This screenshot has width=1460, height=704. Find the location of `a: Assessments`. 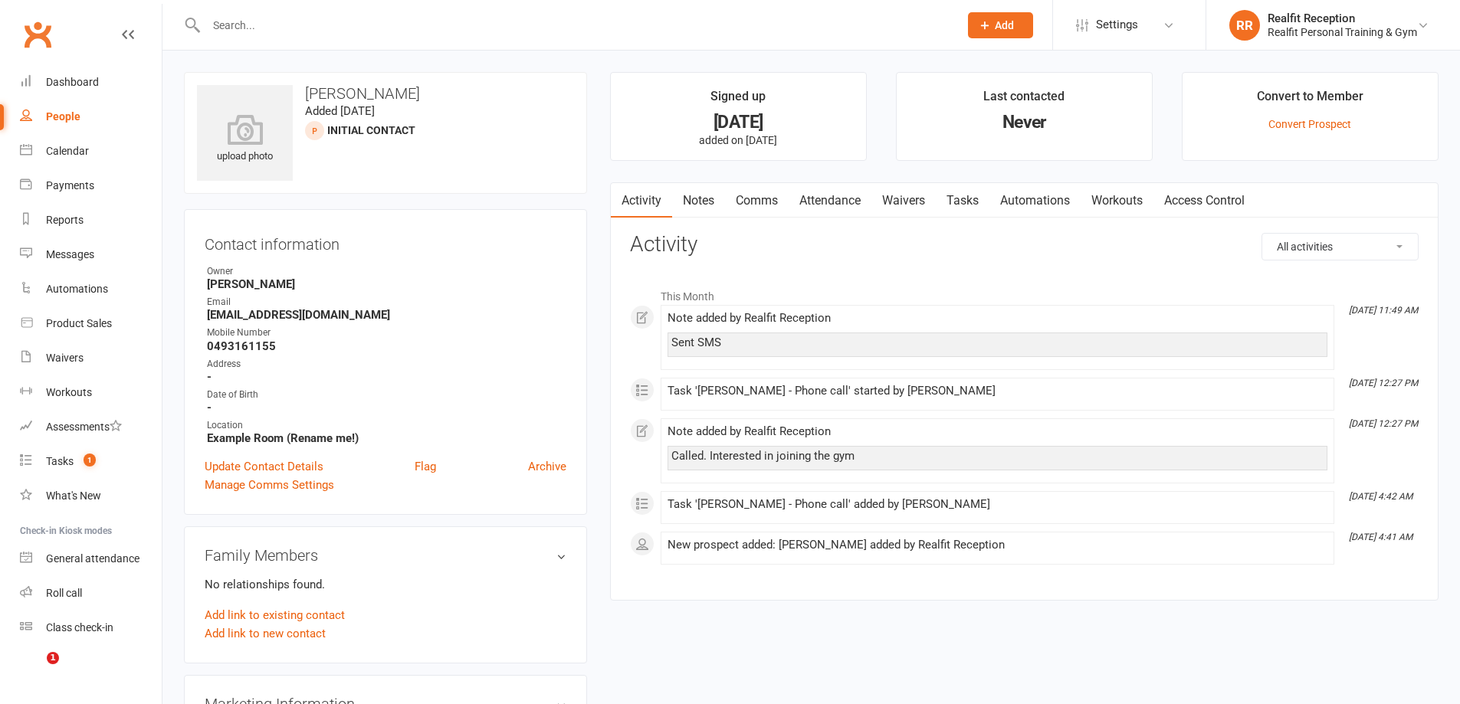

a: Assessments is located at coordinates (90, 427).